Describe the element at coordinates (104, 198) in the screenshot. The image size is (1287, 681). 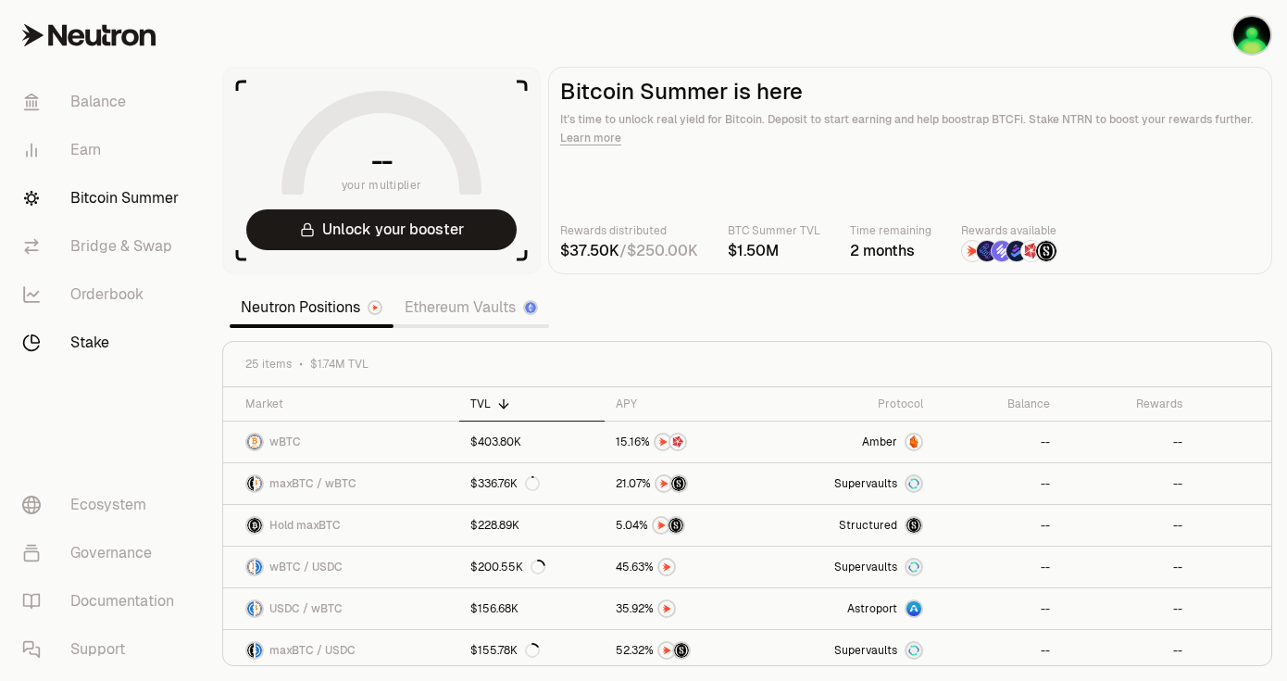
I see `a: Bitcoin Summer` at that location.